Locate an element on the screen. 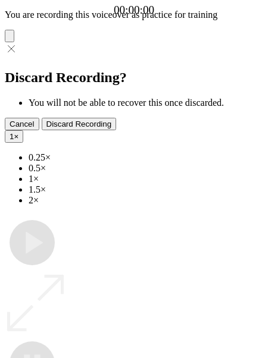 The width and height of the screenshot is (268, 358). span: 1 is located at coordinates (11, 136).